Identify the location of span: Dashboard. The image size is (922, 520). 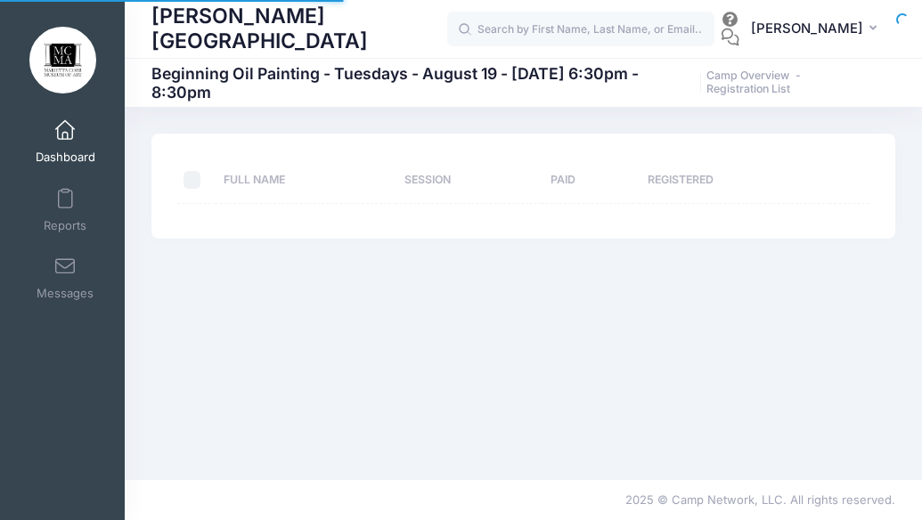
(65, 158).